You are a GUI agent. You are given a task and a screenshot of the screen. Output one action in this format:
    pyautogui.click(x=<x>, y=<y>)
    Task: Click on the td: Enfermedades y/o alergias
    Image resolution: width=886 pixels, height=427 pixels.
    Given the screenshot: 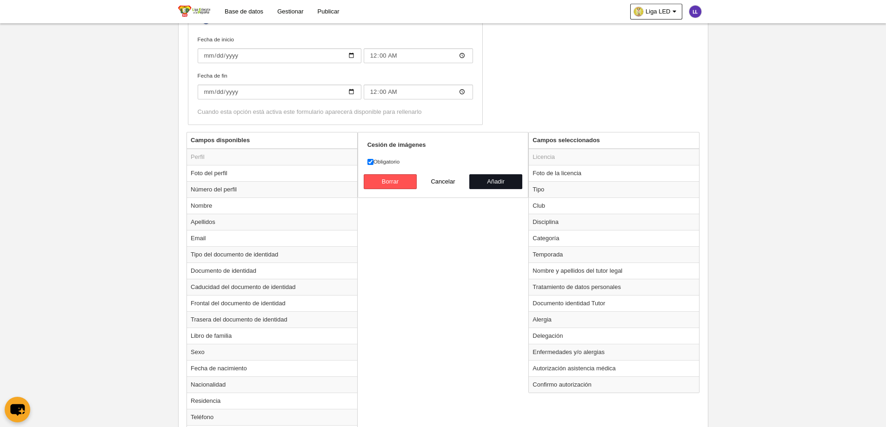 What is the action you would take?
    pyautogui.click(x=614, y=352)
    